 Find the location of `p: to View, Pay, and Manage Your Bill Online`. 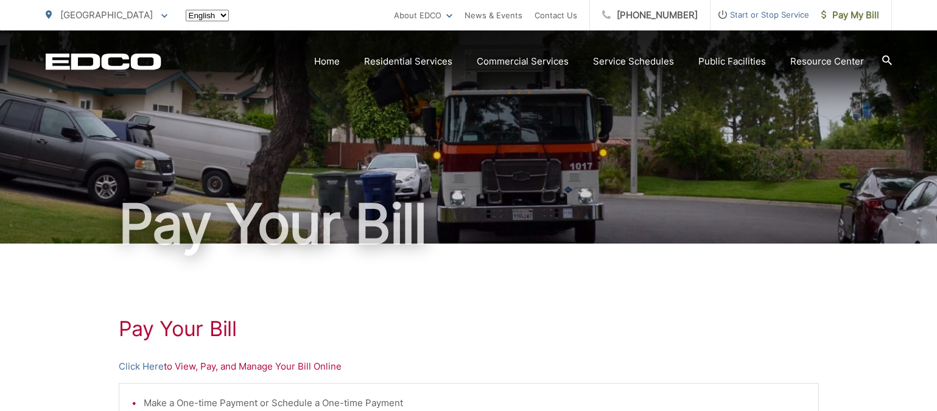

p: to View, Pay, and Manage Your Bill Online is located at coordinates (469, 367).